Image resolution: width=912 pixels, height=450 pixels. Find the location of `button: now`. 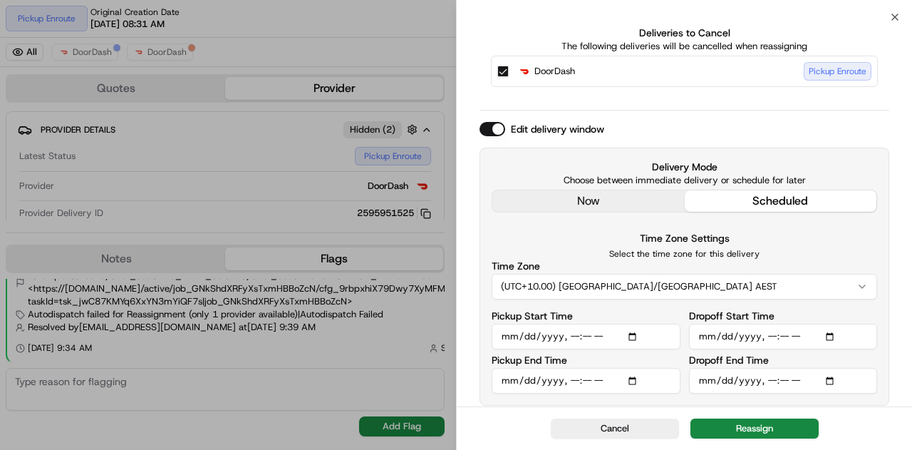

button: now is located at coordinates (589, 201).